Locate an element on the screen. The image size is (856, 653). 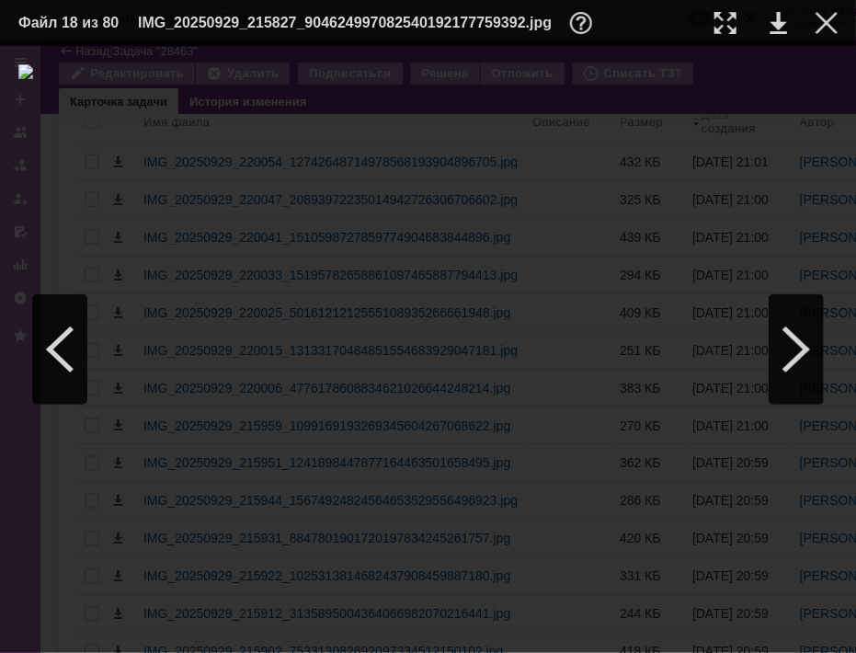
div: Следующий файл is located at coordinates (797, 350).